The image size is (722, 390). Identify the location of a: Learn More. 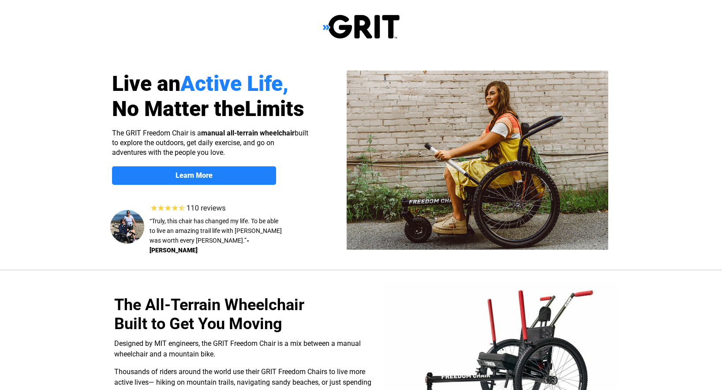
(194, 176).